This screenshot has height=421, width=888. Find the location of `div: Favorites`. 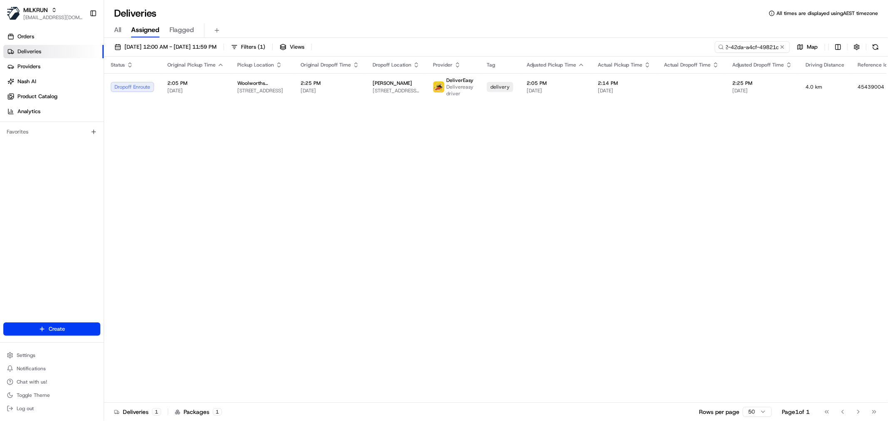

div: Favorites is located at coordinates (52, 132).